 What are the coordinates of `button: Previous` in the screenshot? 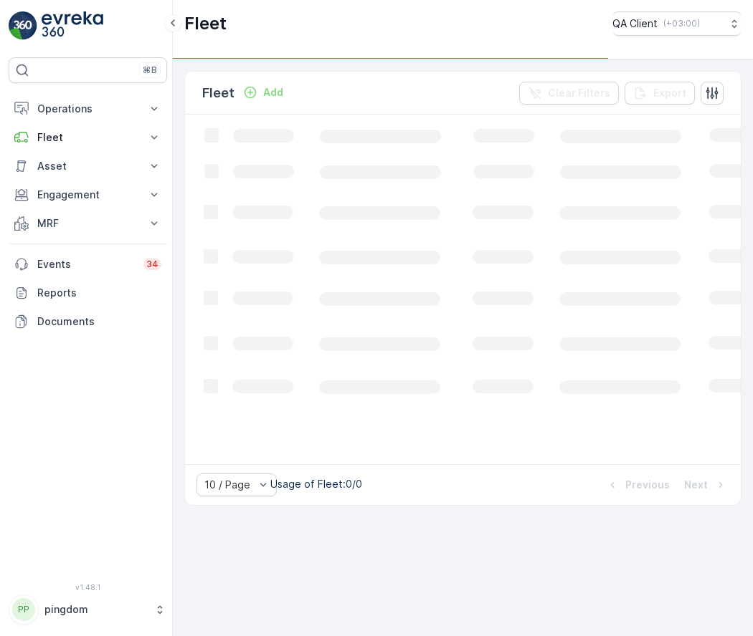 It's located at (637, 485).